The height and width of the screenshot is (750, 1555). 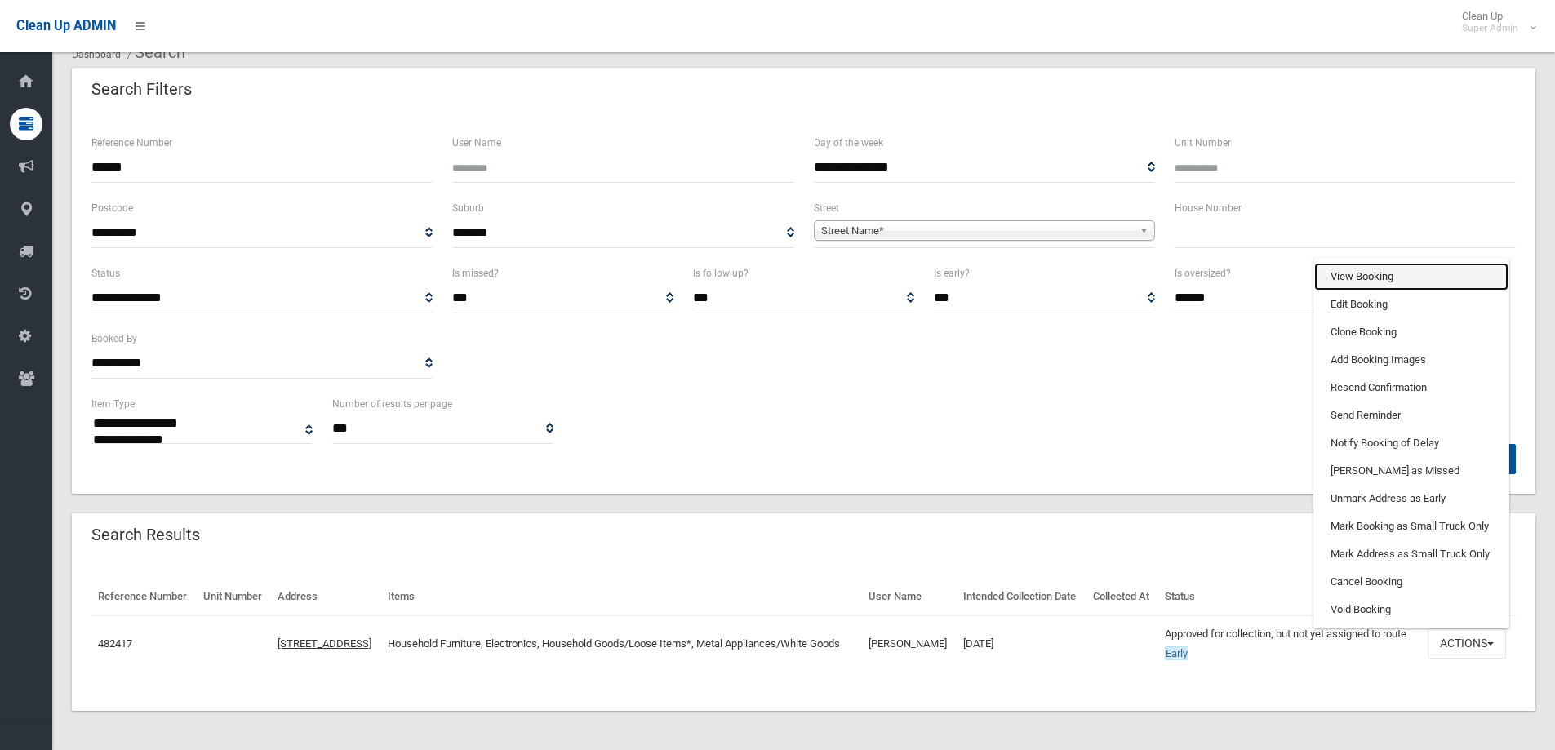 What do you see at coordinates (468, 208) in the screenshot?
I see `label: Suburb` at bounding box center [468, 208].